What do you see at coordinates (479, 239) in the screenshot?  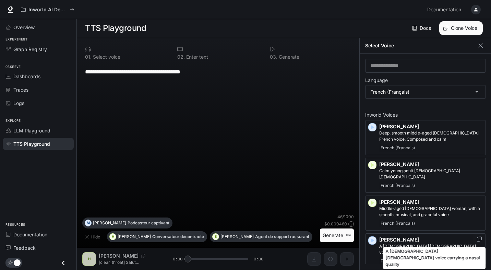 I see `button: Copy Voice ID` at bounding box center [479, 239].